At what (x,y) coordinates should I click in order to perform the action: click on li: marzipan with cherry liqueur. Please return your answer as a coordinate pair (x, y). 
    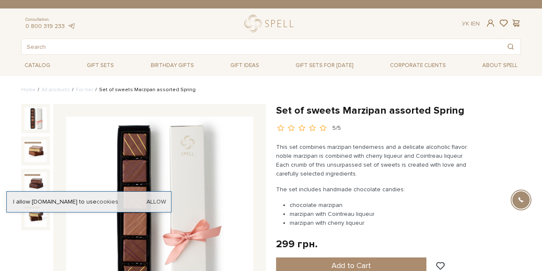
    Looking at the image, I should click on (382, 222).